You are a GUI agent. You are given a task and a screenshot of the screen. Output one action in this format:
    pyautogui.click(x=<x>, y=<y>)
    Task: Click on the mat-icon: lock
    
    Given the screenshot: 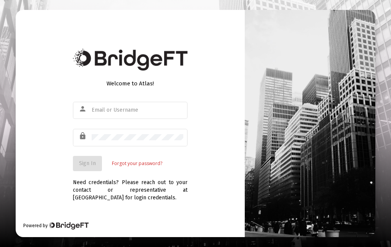 What is the action you would take?
    pyautogui.click(x=83, y=136)
    